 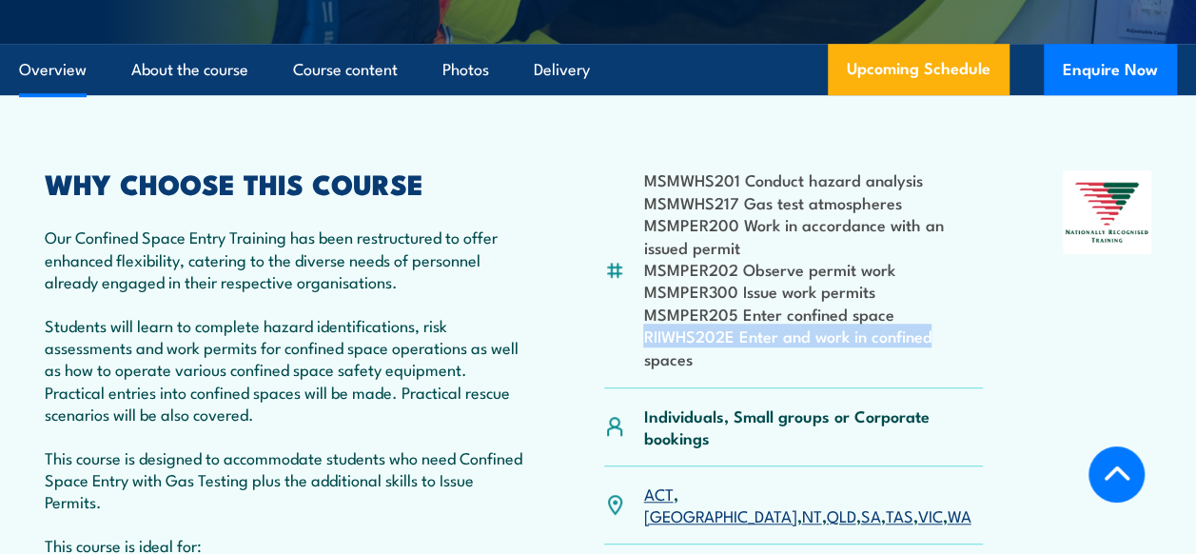 What do you see at coordinates (930, 515) in the screenshot?
I see `a: VIC` at bounding box center [930, 515].